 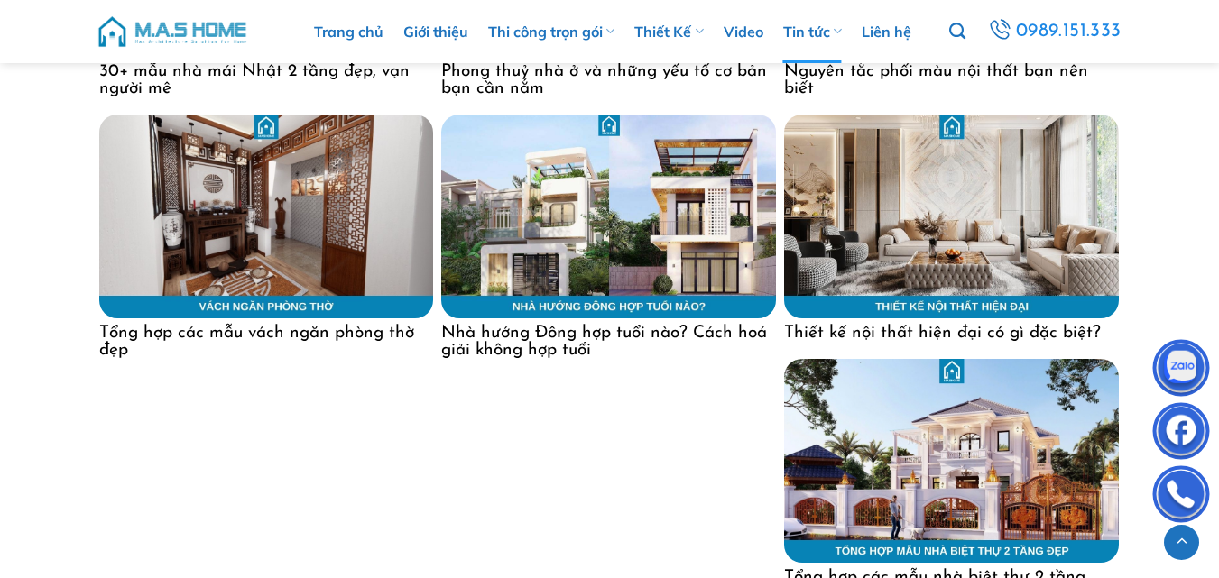 I want to click on img: Tổng hợp các mẫu vách ngăn phòng thờ đẹp 26, so click(x=266, y=216).